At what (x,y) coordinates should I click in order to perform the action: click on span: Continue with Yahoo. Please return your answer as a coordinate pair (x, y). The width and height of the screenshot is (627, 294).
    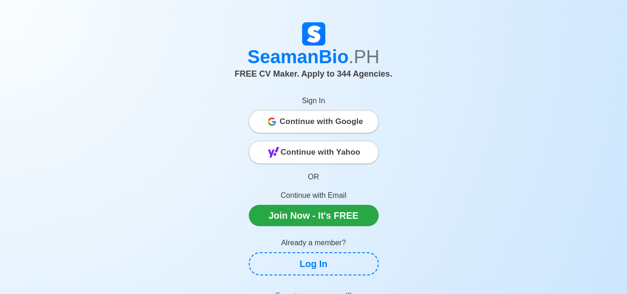
    Looking at the image, I should click on (321, 152).